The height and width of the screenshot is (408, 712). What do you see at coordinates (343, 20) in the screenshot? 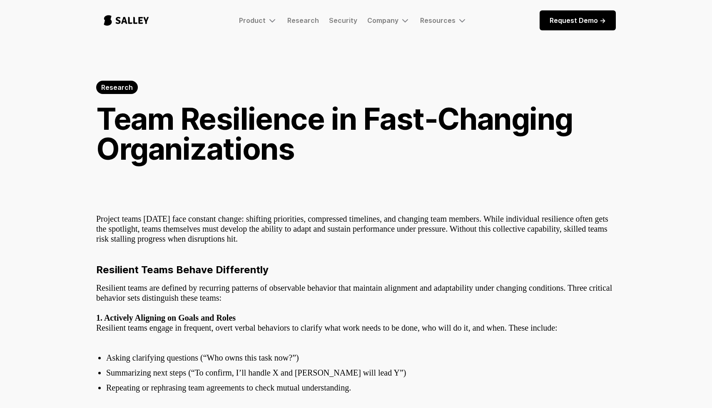
I see `a: Security` at bounding box center [343, 20].